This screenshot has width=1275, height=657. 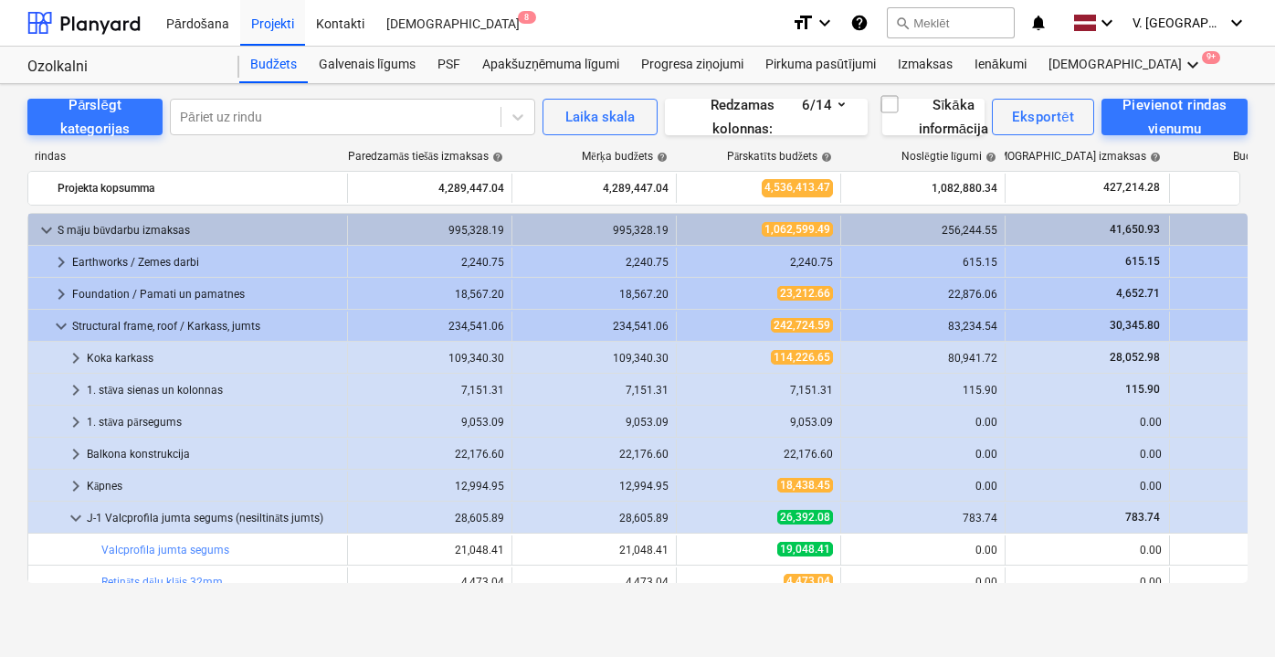 What do you see at coordinates (122, 67) in the screenshot?
I see `div: Ozolkalni` at bounding box center [122, 67].